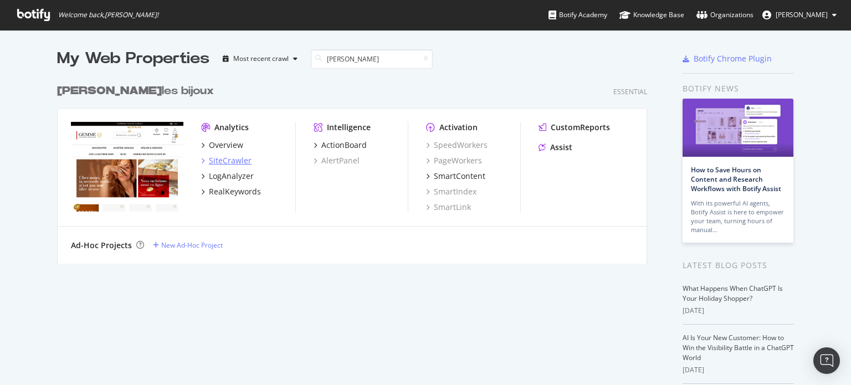  I want to click on a: AI Is Your New Customer: How to Win the Visibility Battle in a ChatGPT World, so click(738, 348).